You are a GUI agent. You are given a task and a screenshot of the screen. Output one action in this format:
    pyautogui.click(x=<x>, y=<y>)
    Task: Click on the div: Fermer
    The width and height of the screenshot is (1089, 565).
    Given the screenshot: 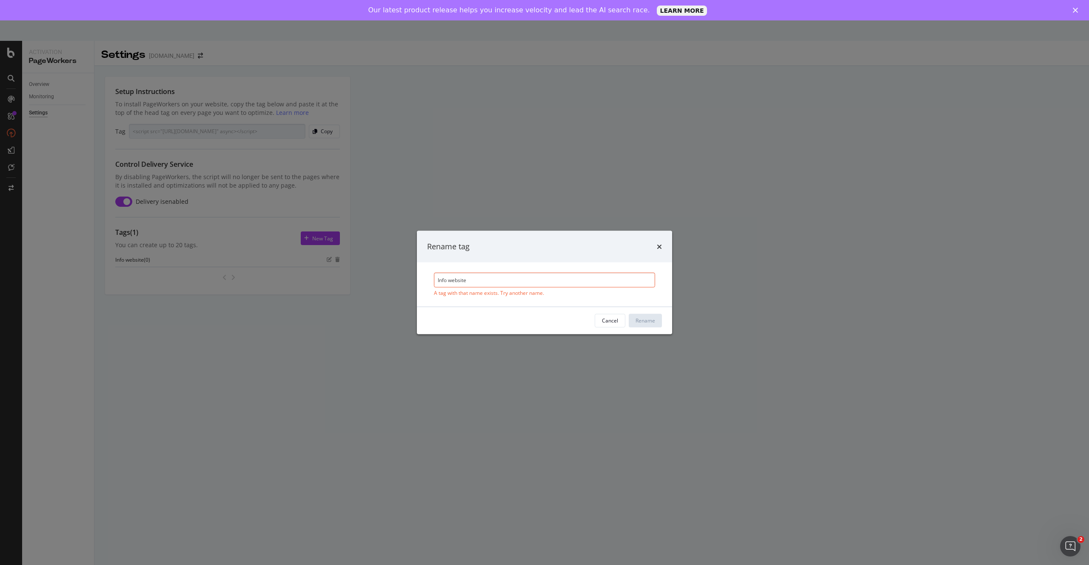 What is the action you would take?
    pyautogui.click(x=1077, y=10)
    